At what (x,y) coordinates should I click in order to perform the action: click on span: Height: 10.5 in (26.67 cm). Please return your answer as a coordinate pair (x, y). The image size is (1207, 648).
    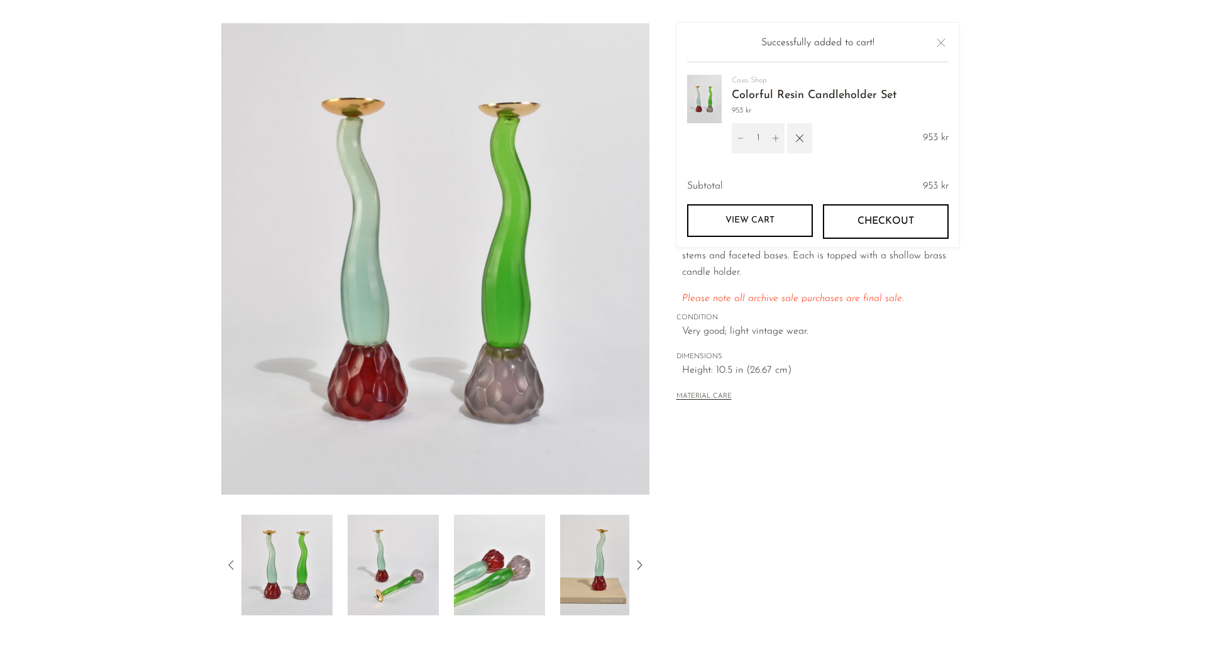
    Looking at the image, I should click on (821, 371).